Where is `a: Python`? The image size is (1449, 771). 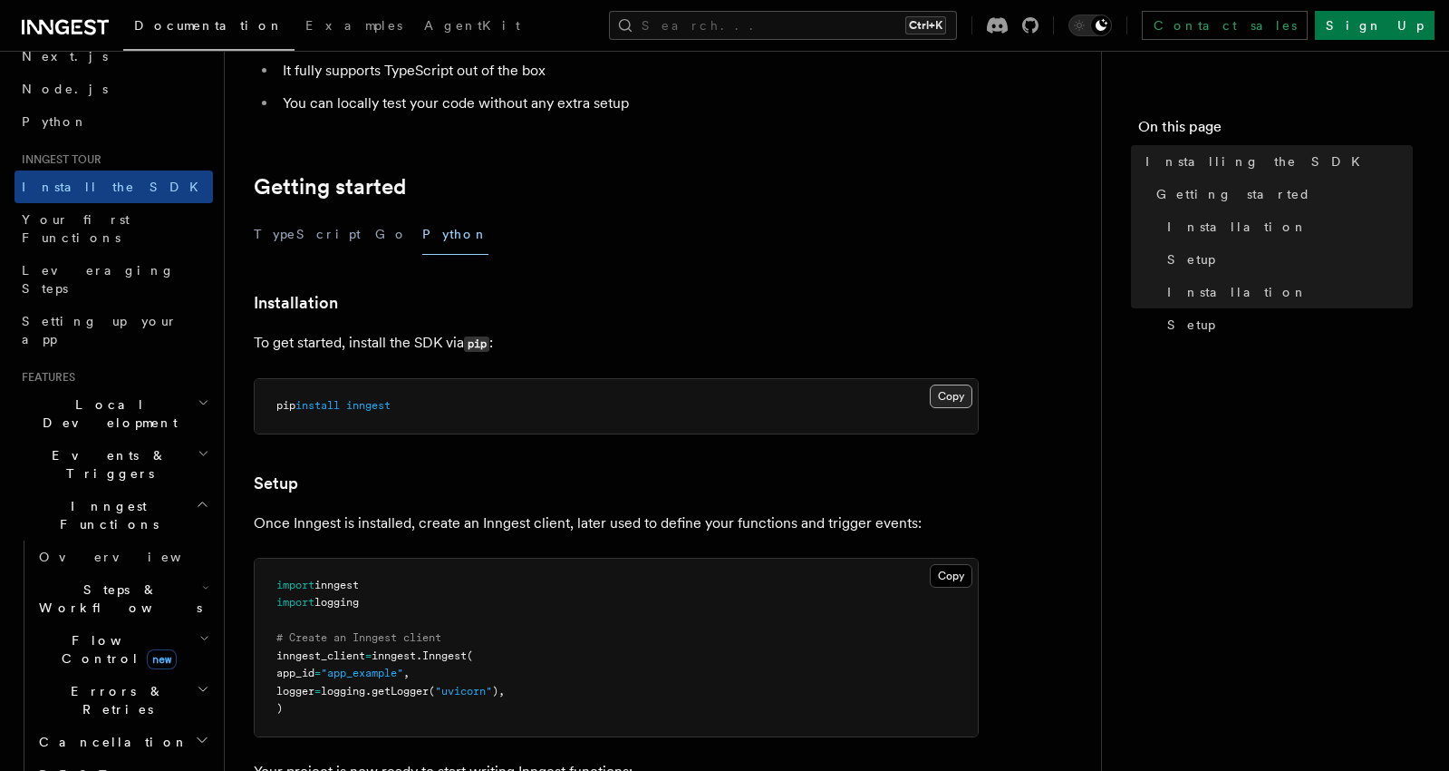
a: Python is located at coordinates (113, 121).